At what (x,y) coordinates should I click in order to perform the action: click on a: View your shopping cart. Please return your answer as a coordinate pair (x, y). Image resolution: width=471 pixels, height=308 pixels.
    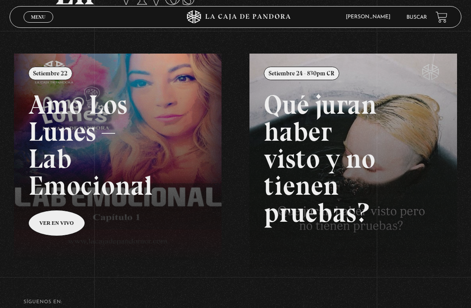
    Looking at the image, I should click on (441, 17).